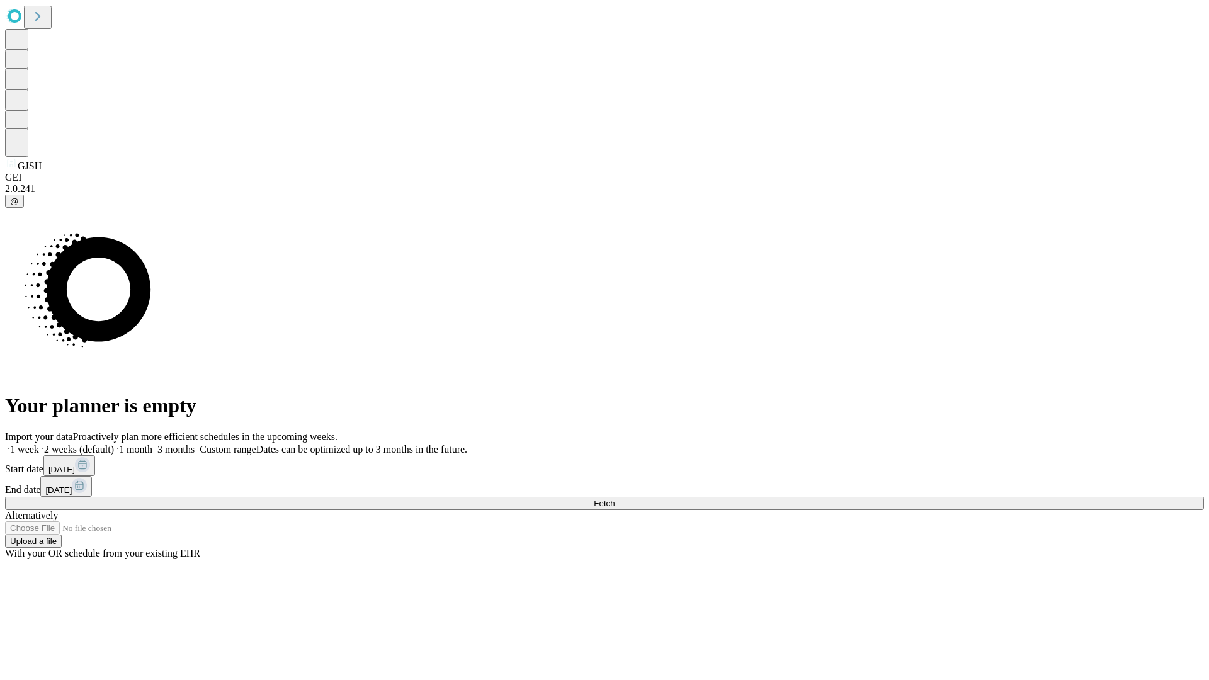 This screenshot has height=680, width=1209. I want to click on span: Dates can be optimized up to 3 months in the future., so click(361, 449).